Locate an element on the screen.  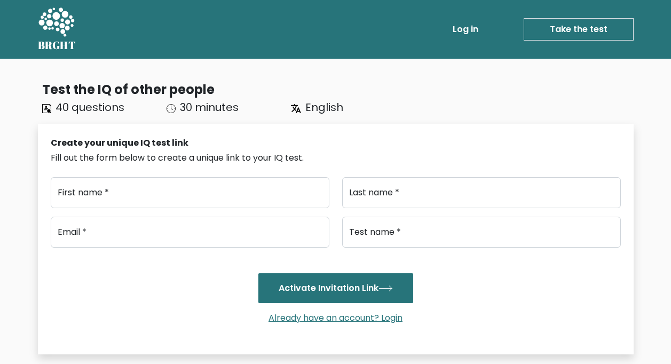
input: Last name is located at coordinates (482, 193).